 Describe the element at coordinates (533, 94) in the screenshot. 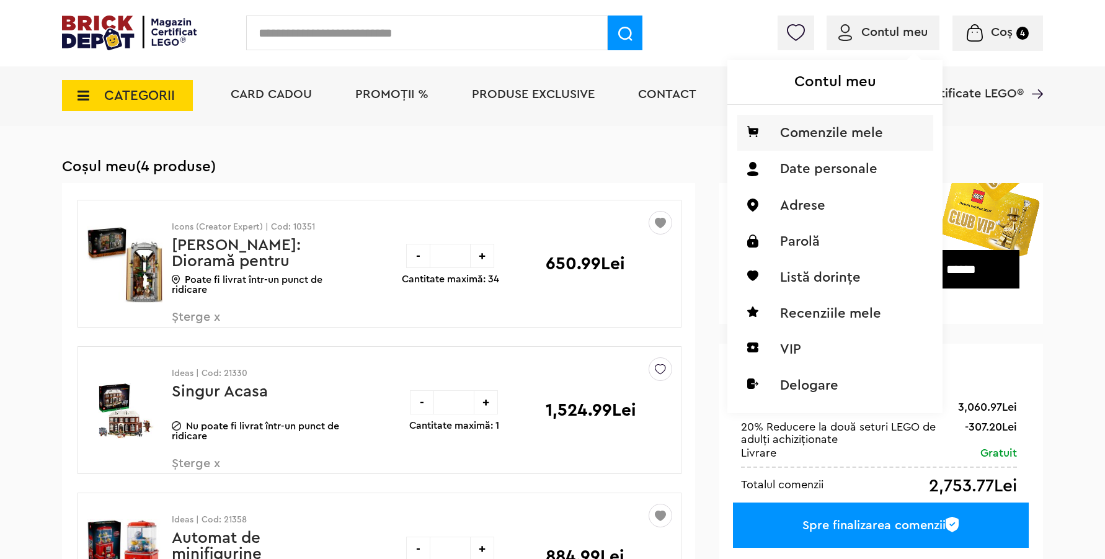

I see `span: Produse exclusive` at that location.